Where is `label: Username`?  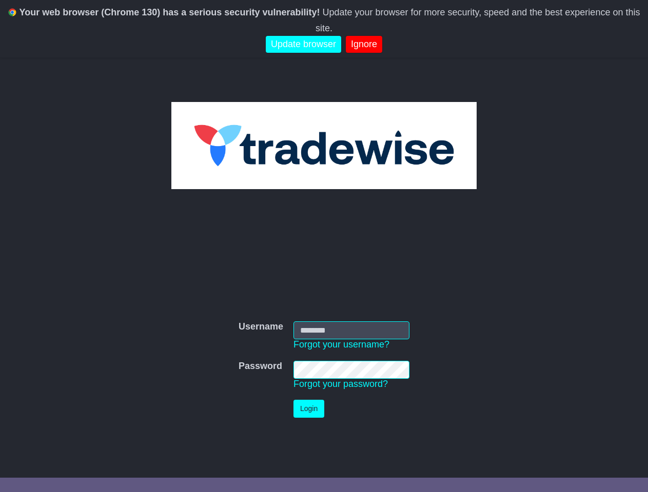 label: Username is located at coordinates (260, 327).